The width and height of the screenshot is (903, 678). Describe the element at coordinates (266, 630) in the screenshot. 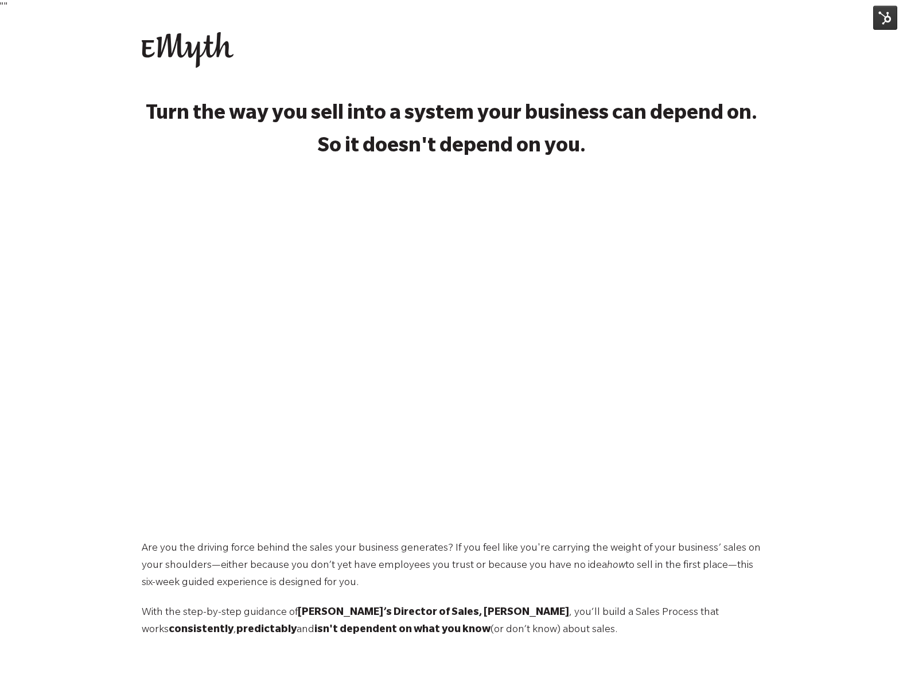

I see `span: predictably` at that location.